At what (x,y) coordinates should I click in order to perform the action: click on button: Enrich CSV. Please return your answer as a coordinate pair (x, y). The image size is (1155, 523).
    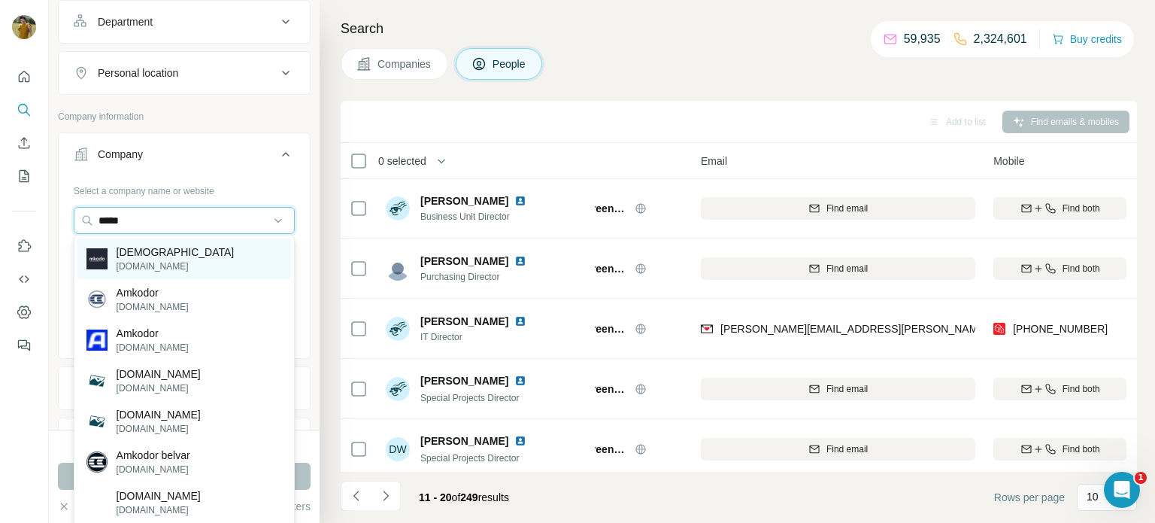
    Looking at the image, I should click on (24, 143).